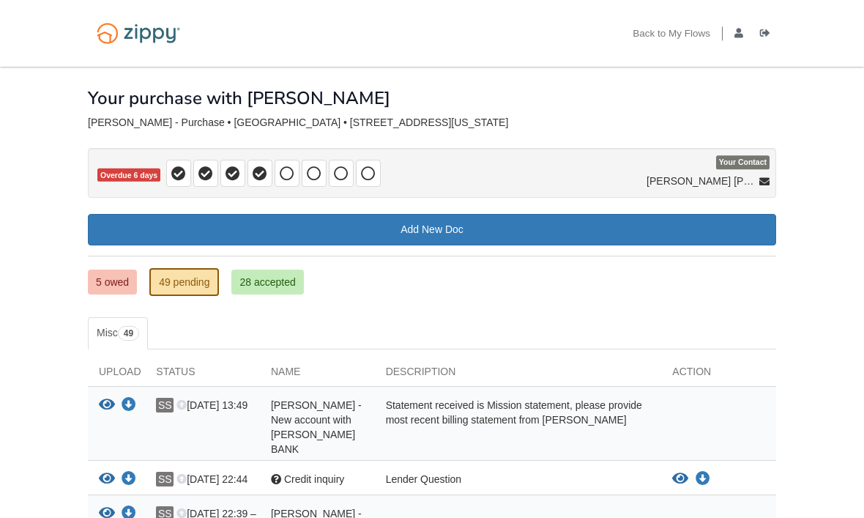 The image size is (864, 518). What do you see at coordinates (267, 282) in the screenshot?
I see `a: 28 accepted` at bounding box center [267, 282].